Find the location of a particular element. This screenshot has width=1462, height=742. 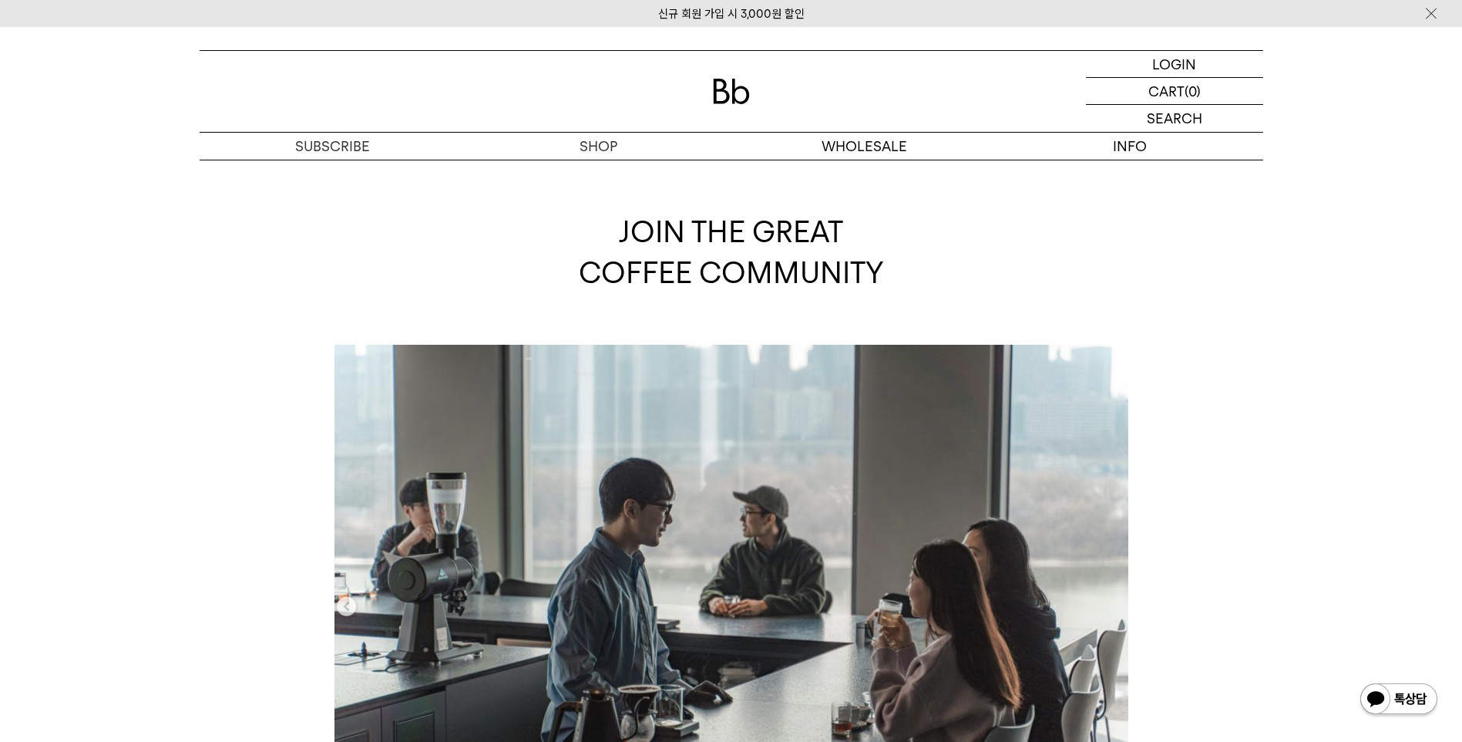

p: SUBSCRIBE is located at coordinates (332, 146).